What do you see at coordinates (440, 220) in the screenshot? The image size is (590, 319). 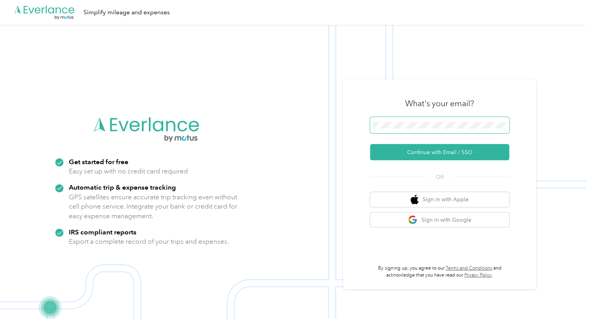 I see `button: google logoSign in with Google` at bounding box center [440, 220].